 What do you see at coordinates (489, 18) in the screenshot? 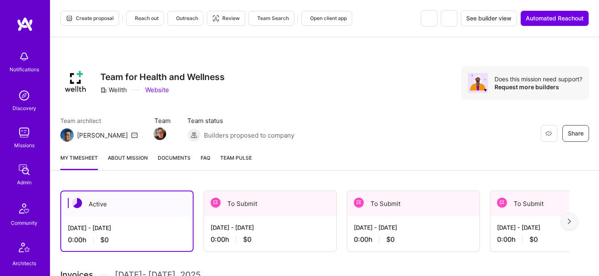
I see `button: See builder view` at bounding box center [489, 18].